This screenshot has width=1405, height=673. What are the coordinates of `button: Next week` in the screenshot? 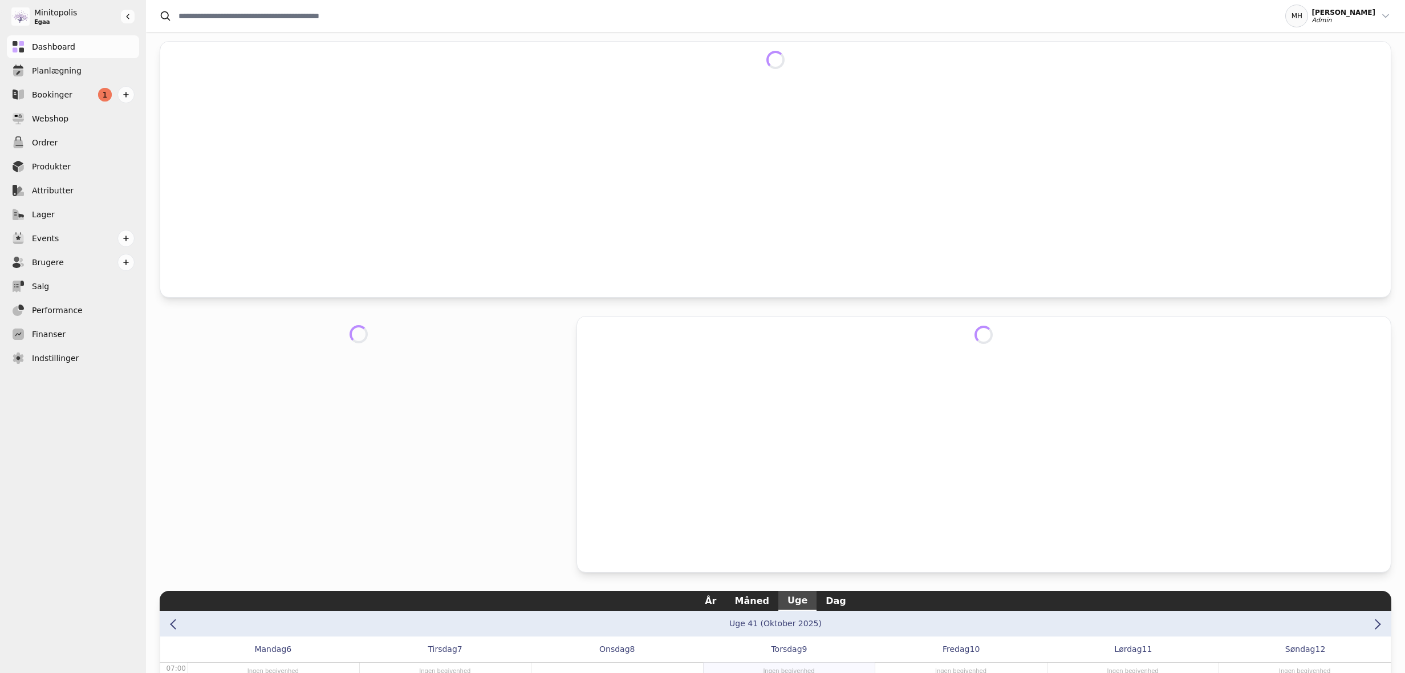 It's located at (1376, 623).